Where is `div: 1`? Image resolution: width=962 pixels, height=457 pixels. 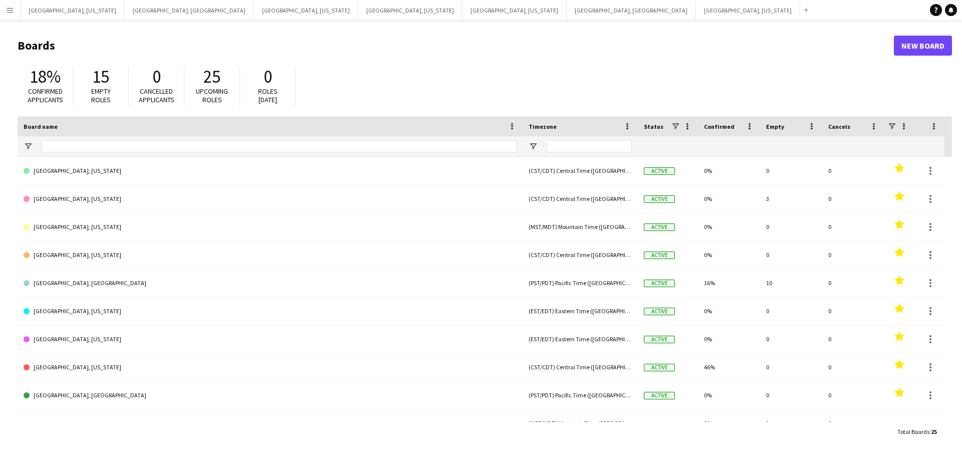 div: 1 is located at coordinates (791, 423).